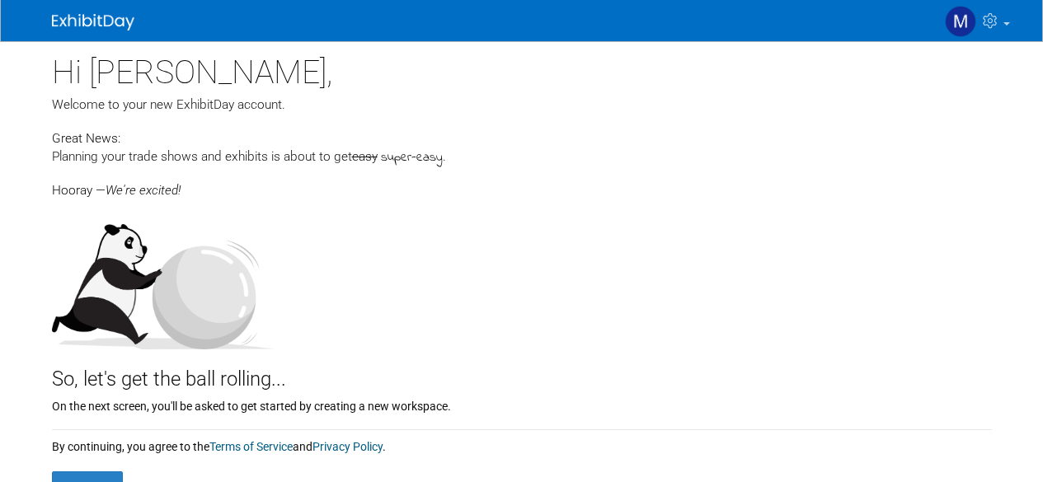  Describe the element at coordinates (347, 447) in the screenshot. I see `a: Privacy Policy` at that location.